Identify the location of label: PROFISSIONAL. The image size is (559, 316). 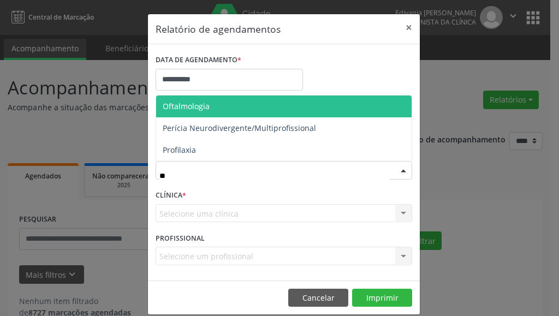
(180, 238).